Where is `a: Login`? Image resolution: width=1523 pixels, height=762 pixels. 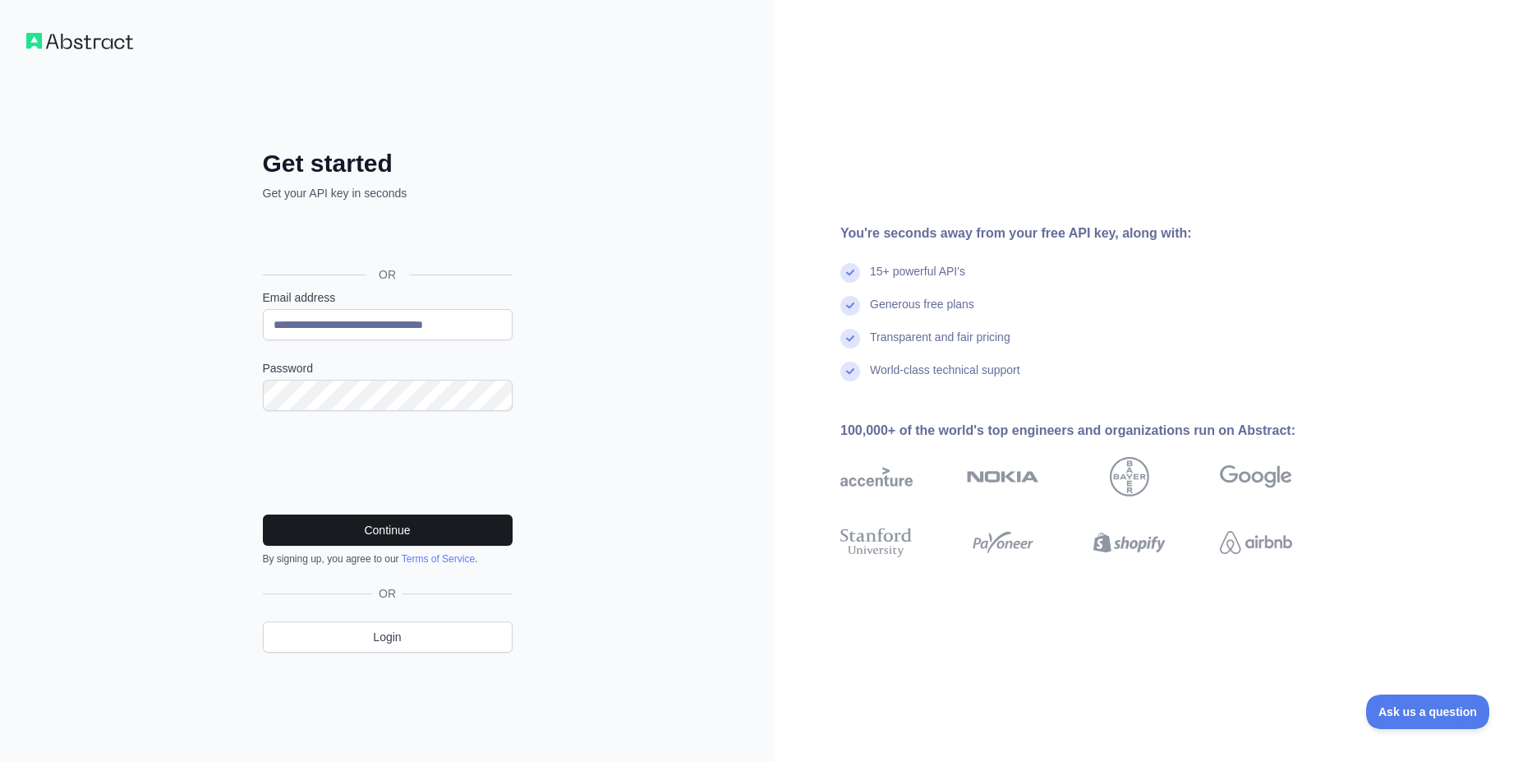
a: Login is located at coordinates (388, 637).